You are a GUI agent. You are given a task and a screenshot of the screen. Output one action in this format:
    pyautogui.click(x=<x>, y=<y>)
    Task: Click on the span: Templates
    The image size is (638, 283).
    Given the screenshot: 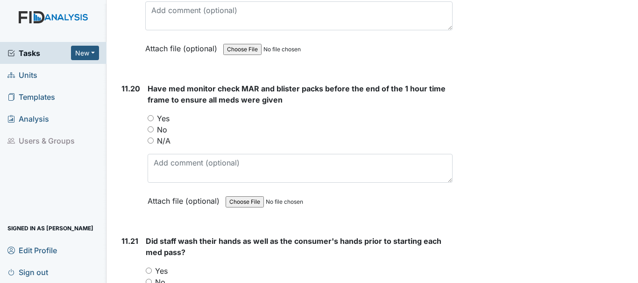 What is the action you would take?
    pyautogui.click(x=31, y=97)
    